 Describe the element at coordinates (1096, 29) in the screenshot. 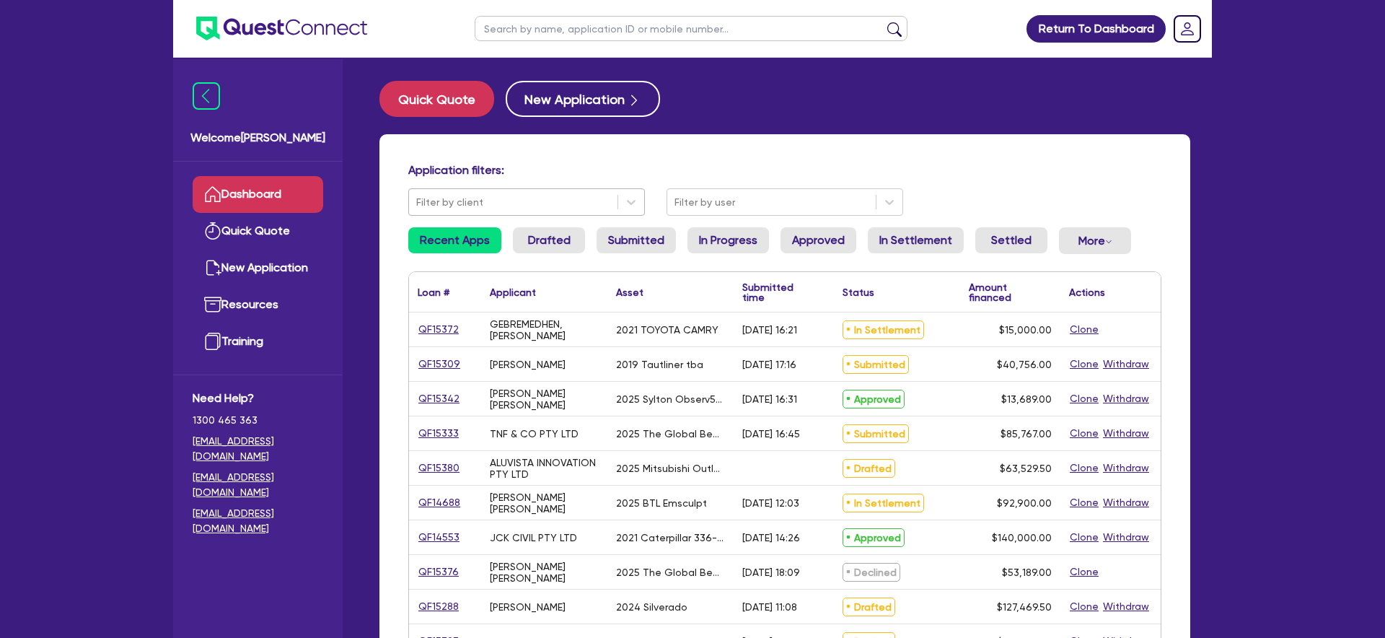

I see `a: Return To Dashboard` at that location.